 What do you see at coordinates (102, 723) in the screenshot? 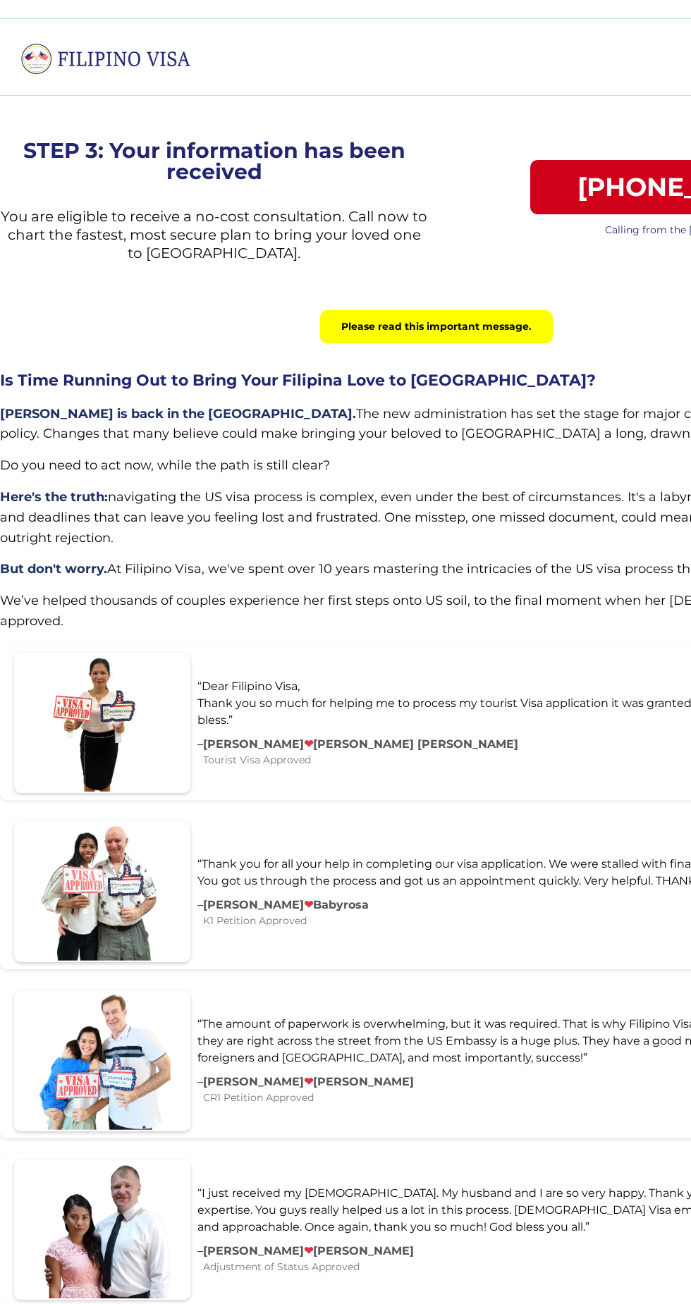
I see `img: Ruth Garrett ♥️Wilson Christian Garrett` at bounding box center [102, 723].